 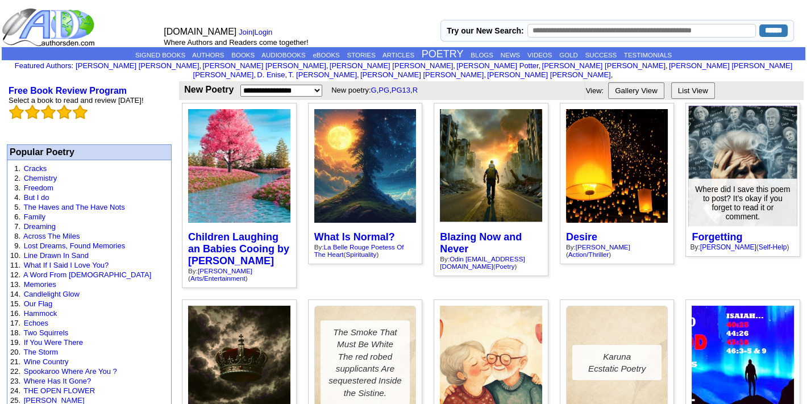 I want to click on a: If You Were There, so click(x=53, y=342).